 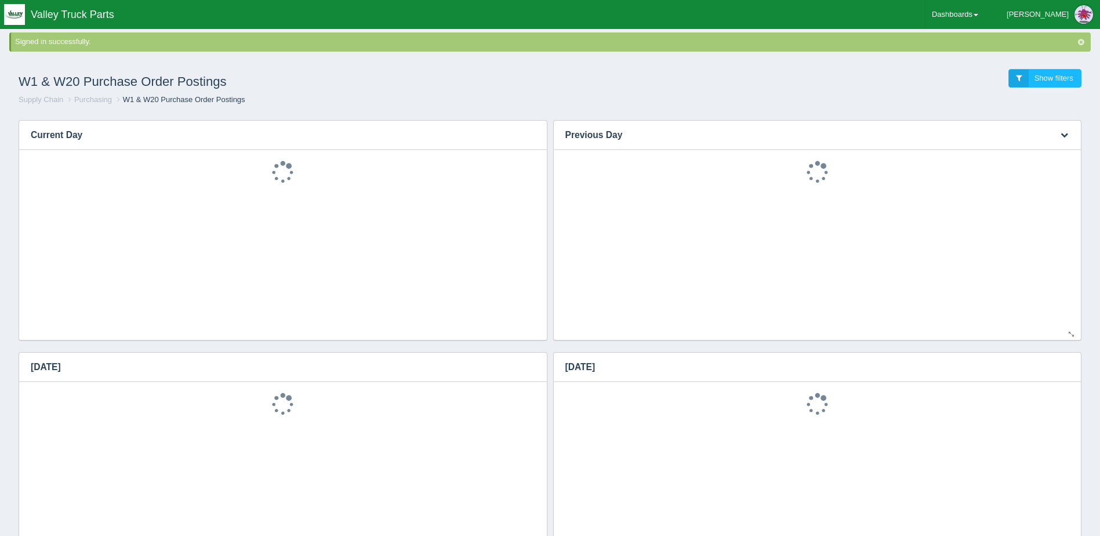 I want to click on h1: W1 & W20 Purchase Order Postings, so click(x=284, y=82).